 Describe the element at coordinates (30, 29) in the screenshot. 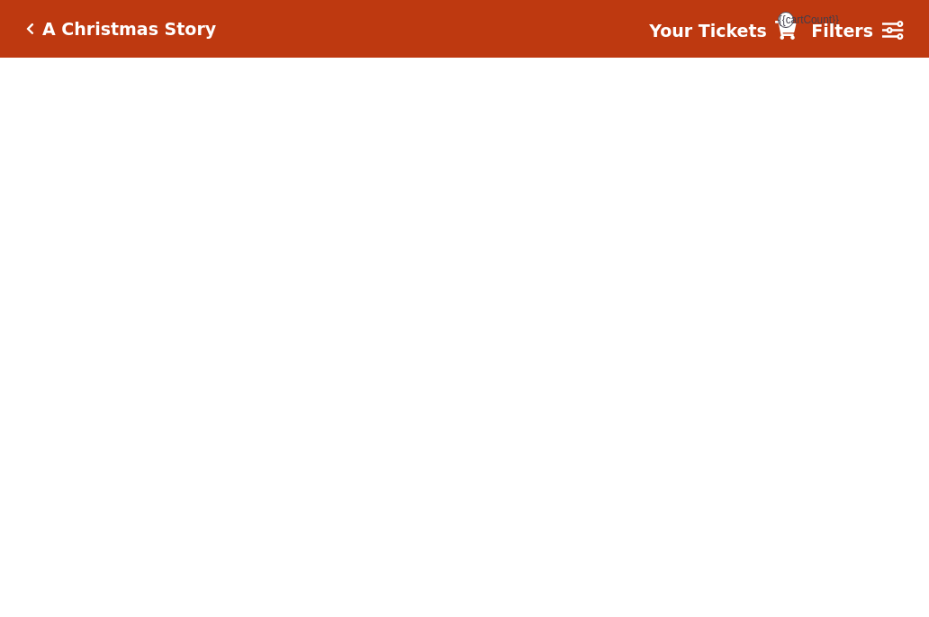

I see `a: Click here to go back to filters` at that location.